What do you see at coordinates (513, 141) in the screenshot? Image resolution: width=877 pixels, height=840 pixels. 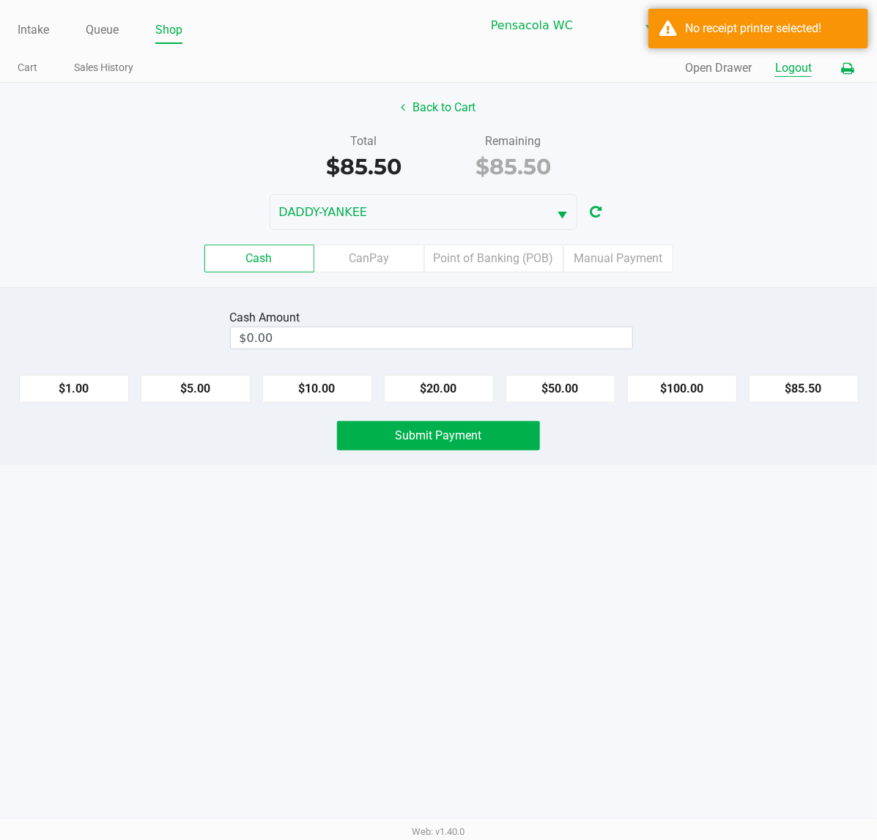 I see `div: Remaining` at bounding box center [513, 141].